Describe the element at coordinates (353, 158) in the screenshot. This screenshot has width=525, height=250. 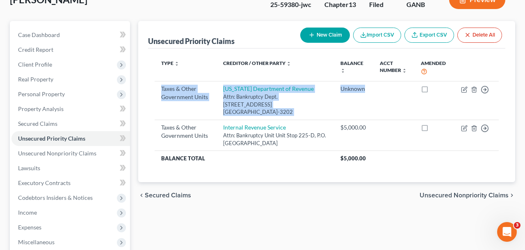
I see `span: $5,000.00` at that location.